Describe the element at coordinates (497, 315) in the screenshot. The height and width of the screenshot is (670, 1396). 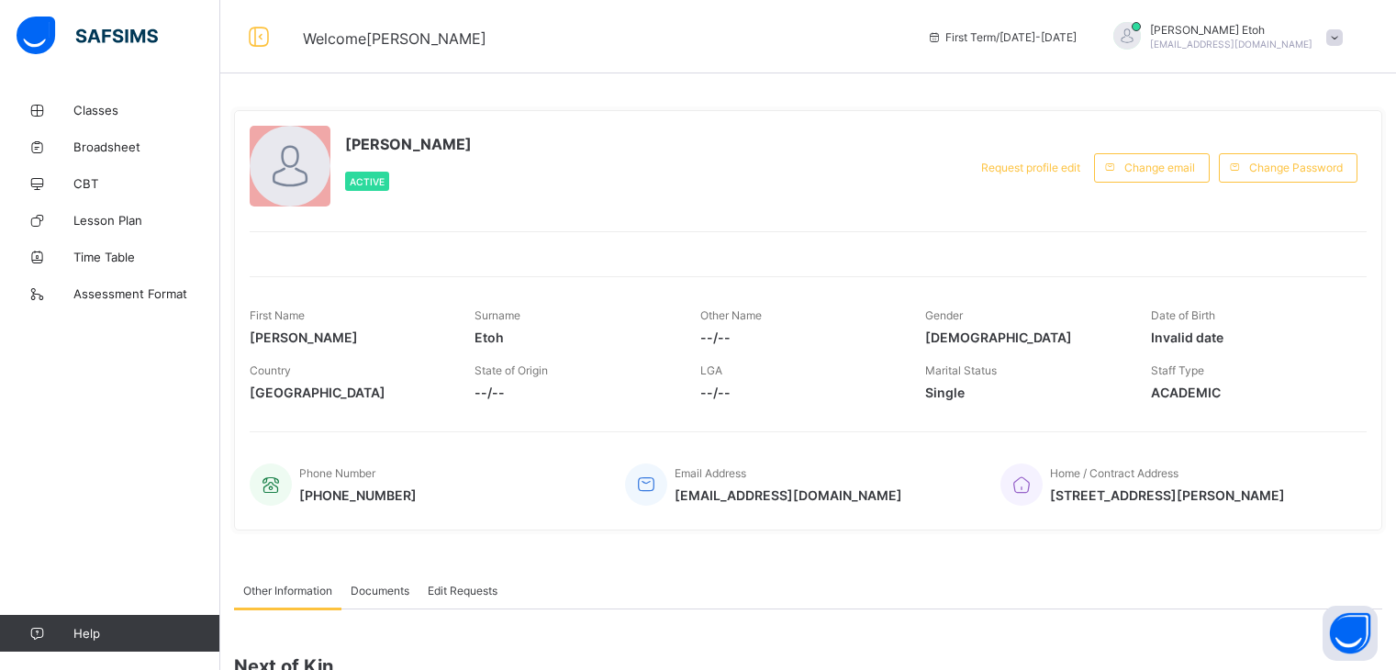
I see `span: Surname` at that location.